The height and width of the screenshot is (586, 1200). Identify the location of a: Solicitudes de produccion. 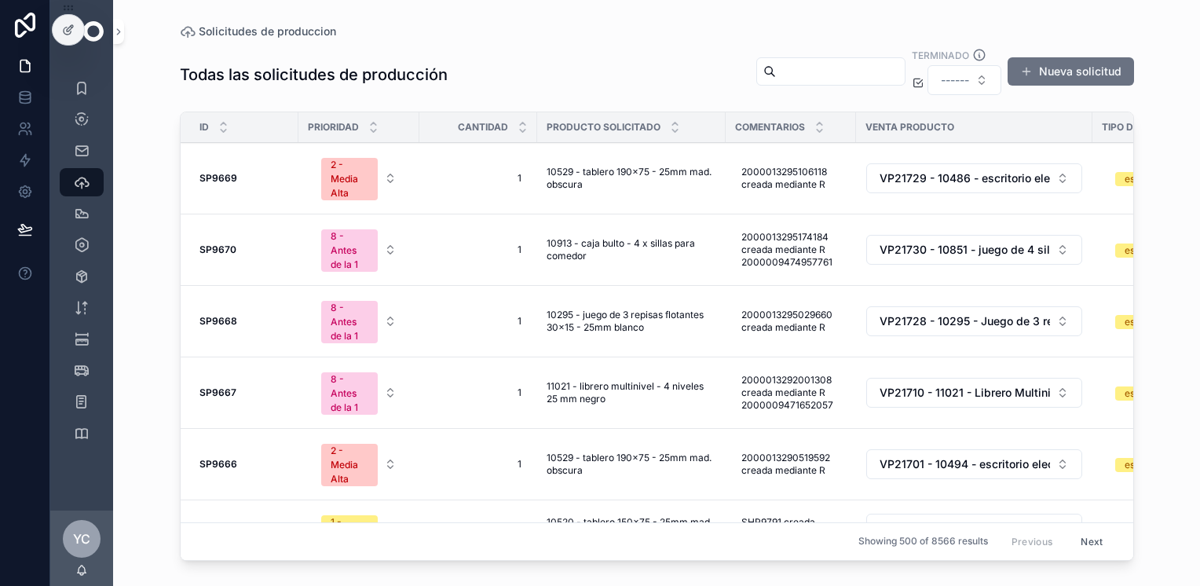
(258, 31).